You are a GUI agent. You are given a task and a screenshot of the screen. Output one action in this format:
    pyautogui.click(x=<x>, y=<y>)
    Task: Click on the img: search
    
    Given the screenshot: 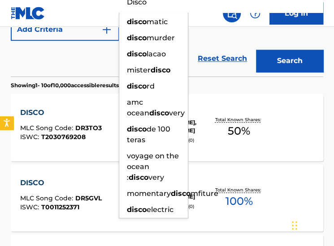 What is the action you would take?
    pyautogui.click(x=232, y=13)
    